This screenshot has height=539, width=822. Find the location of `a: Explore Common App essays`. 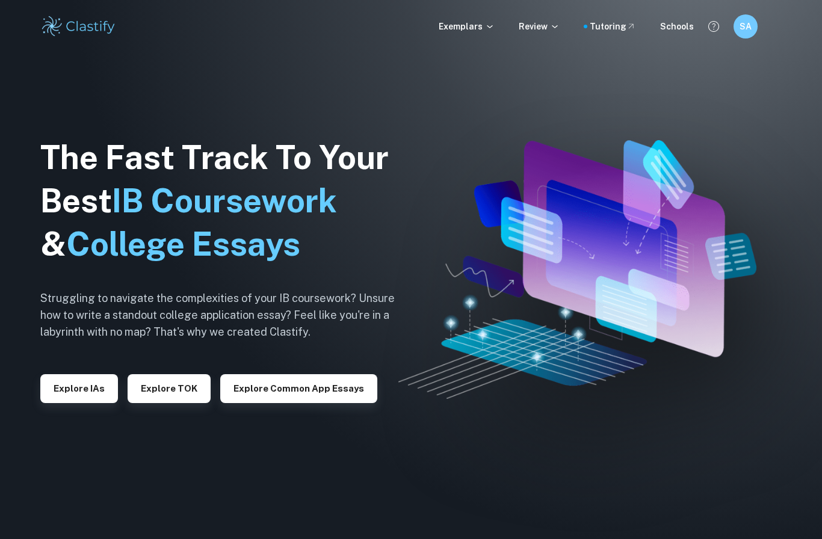

a: Explore Common App essays is located at coordinates (299, 388).